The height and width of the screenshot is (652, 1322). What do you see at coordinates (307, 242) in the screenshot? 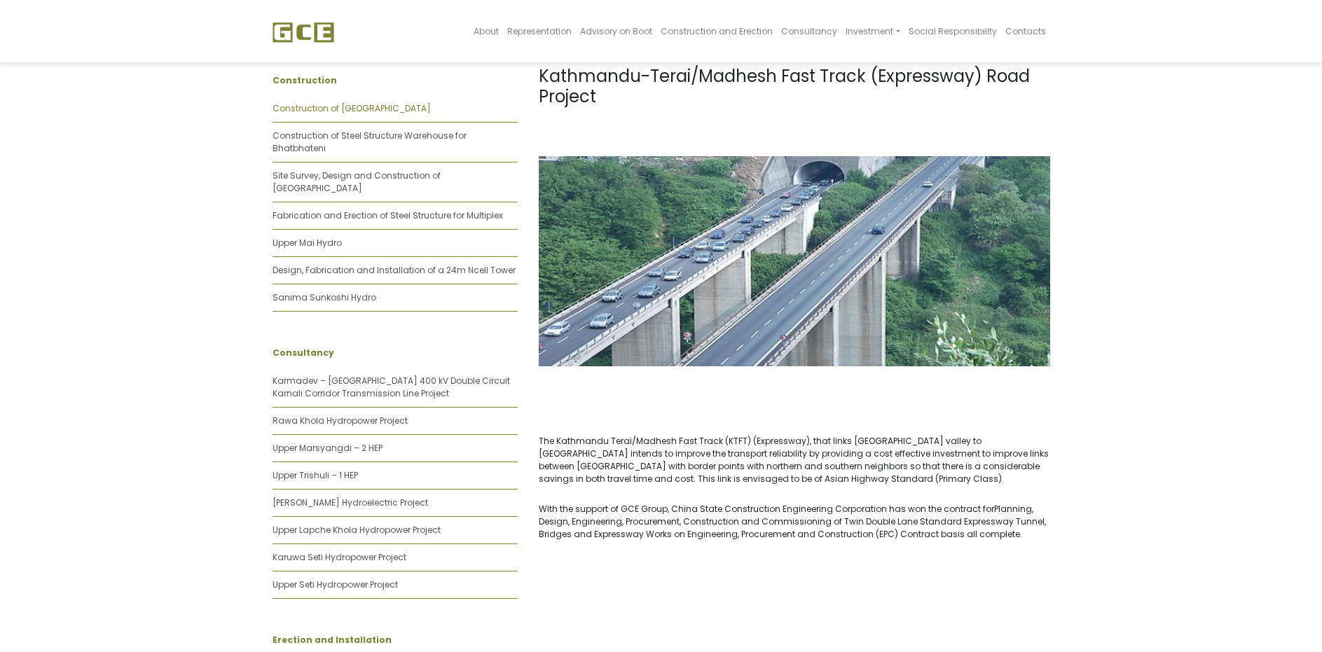
I see `a: Upper Mai Hydro` at bounding box center [307, 242].